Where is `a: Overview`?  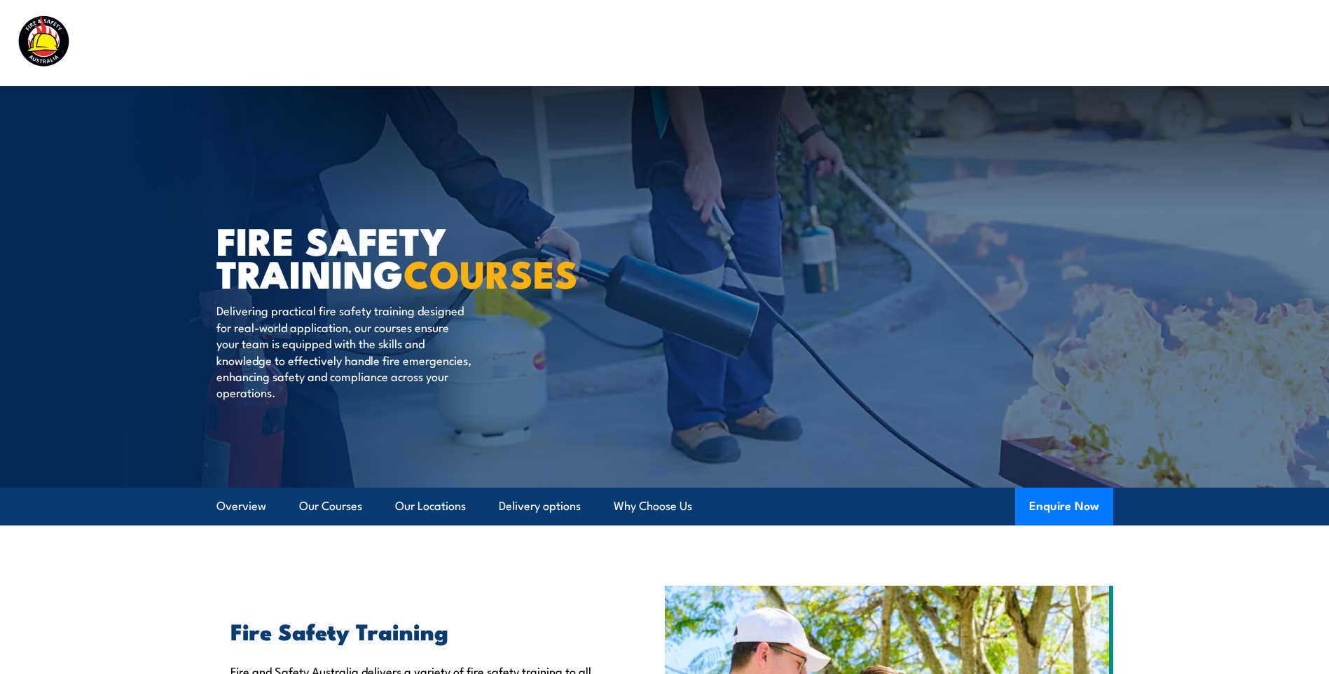
a: Overview is located at coordinates (241, 506).